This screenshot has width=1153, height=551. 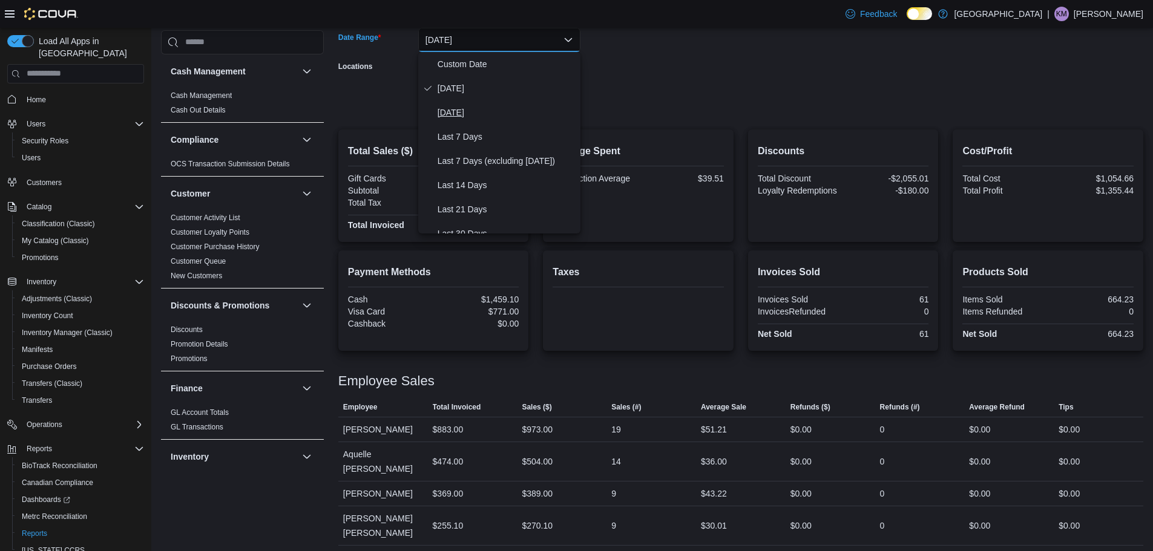 I want to click on span: Reports, so click(x=34, y=534).